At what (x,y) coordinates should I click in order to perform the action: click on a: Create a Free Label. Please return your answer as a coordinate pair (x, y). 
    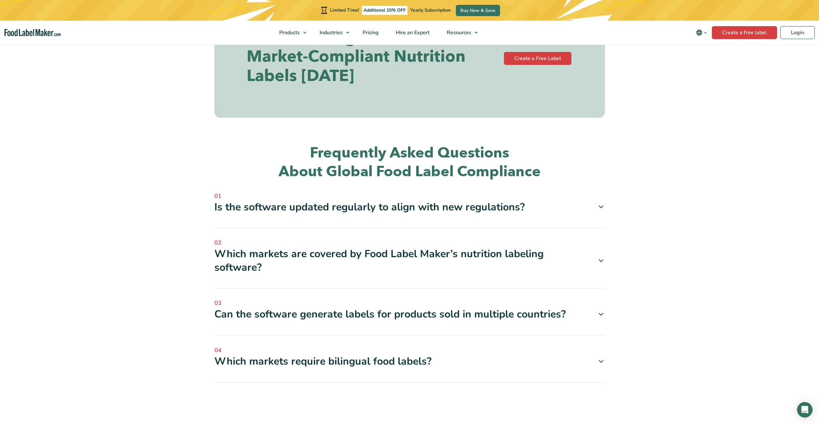
    Looking at the image, I should click on (537, 58).